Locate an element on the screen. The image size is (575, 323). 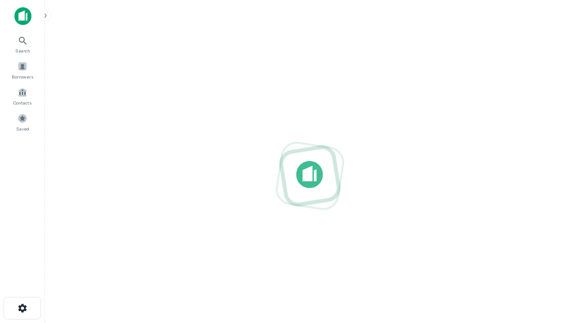
span: Borrowers is located at coordinates (22, 77).